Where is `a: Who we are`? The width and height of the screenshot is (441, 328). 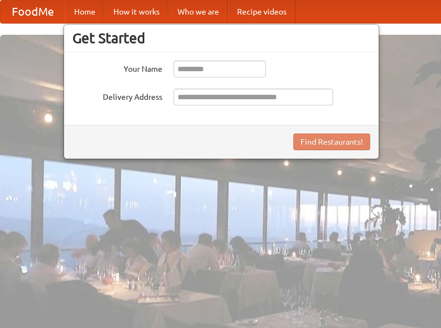
a: Who we are is located at coordinates (198, 12).